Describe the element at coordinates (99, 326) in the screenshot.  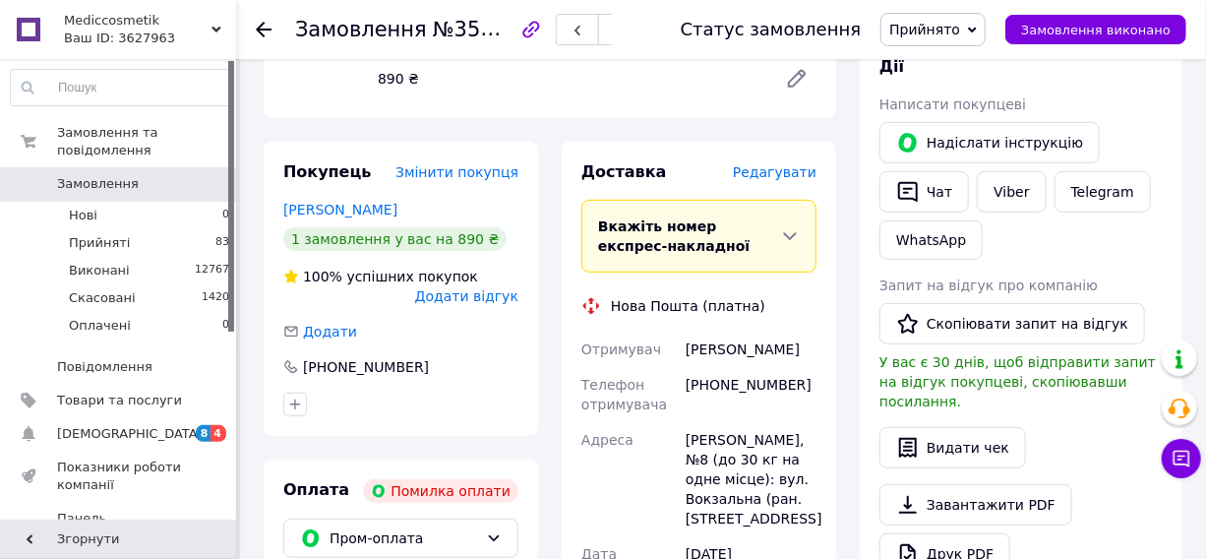
I see `span: Оплачені` at that location.